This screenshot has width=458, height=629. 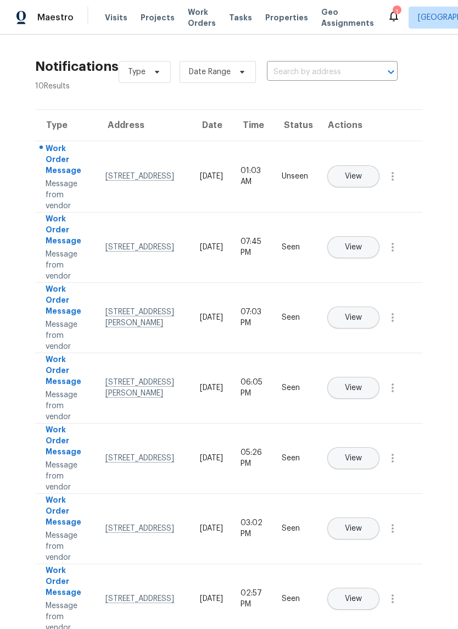 What do you see at coordinates (348, 18) in the screenshot?
I see `span: Geo Assignments` at bounding box center [348, 18].